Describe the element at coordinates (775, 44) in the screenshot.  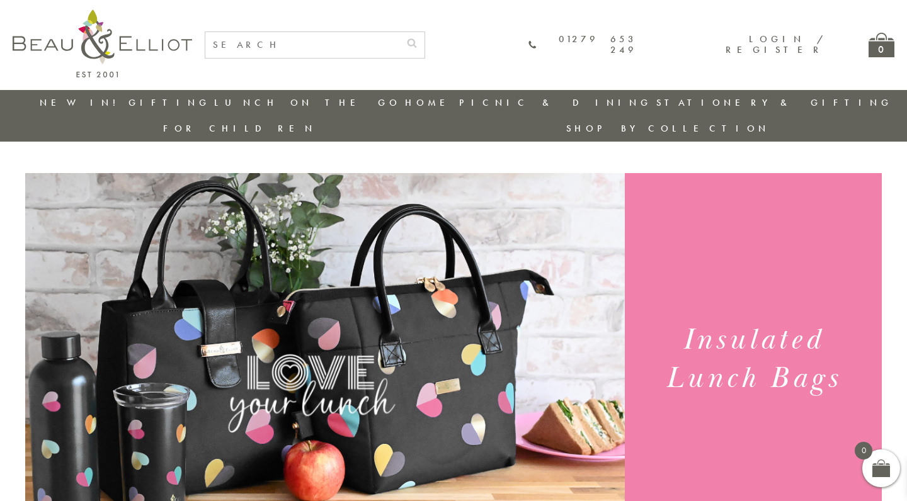
I see `a: Login / Register` at that location.